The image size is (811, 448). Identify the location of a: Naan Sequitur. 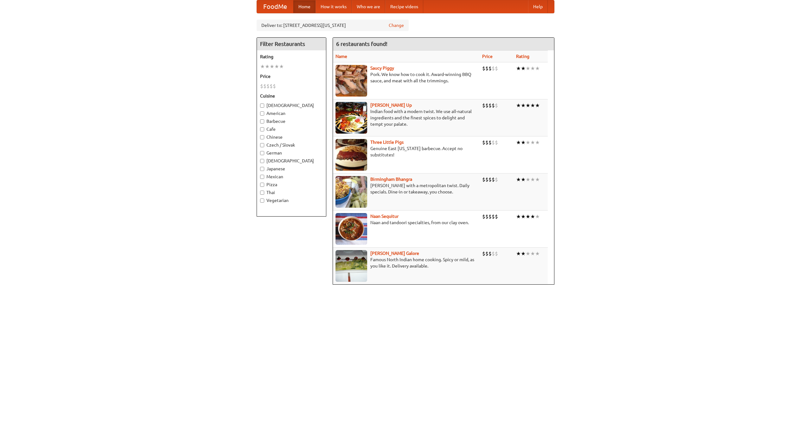
(384, 216).